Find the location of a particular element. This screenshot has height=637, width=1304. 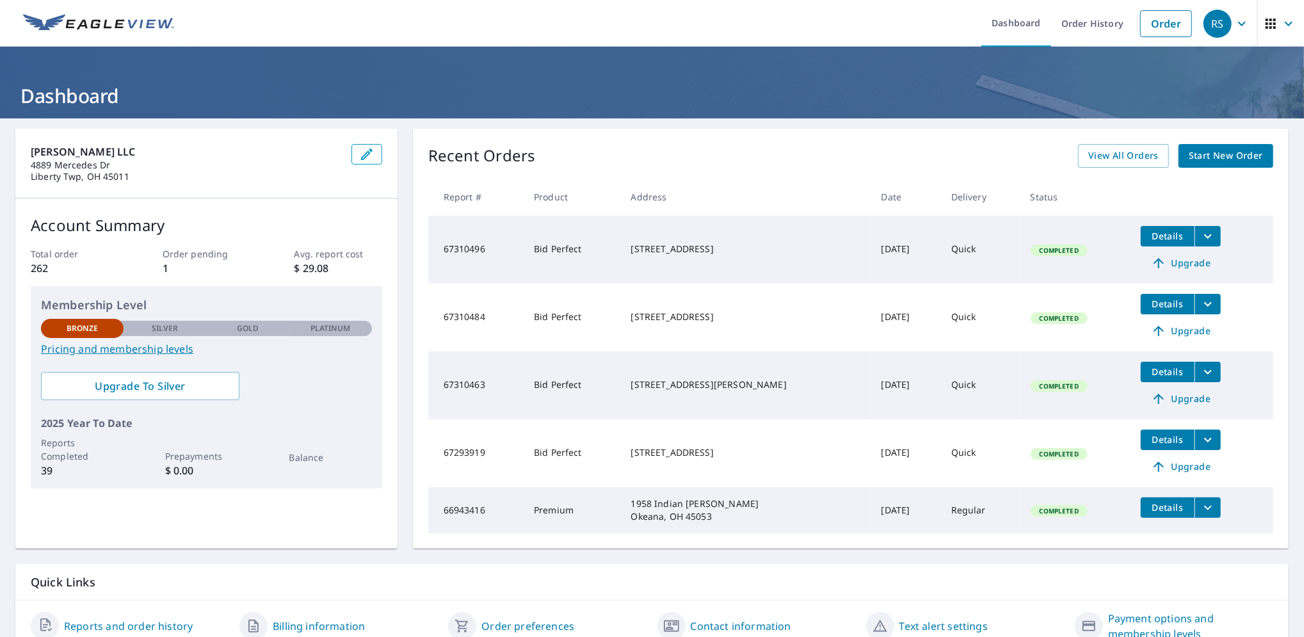

button: filesDropdownBtn-67310463 is located at coordinates (1207, 372).